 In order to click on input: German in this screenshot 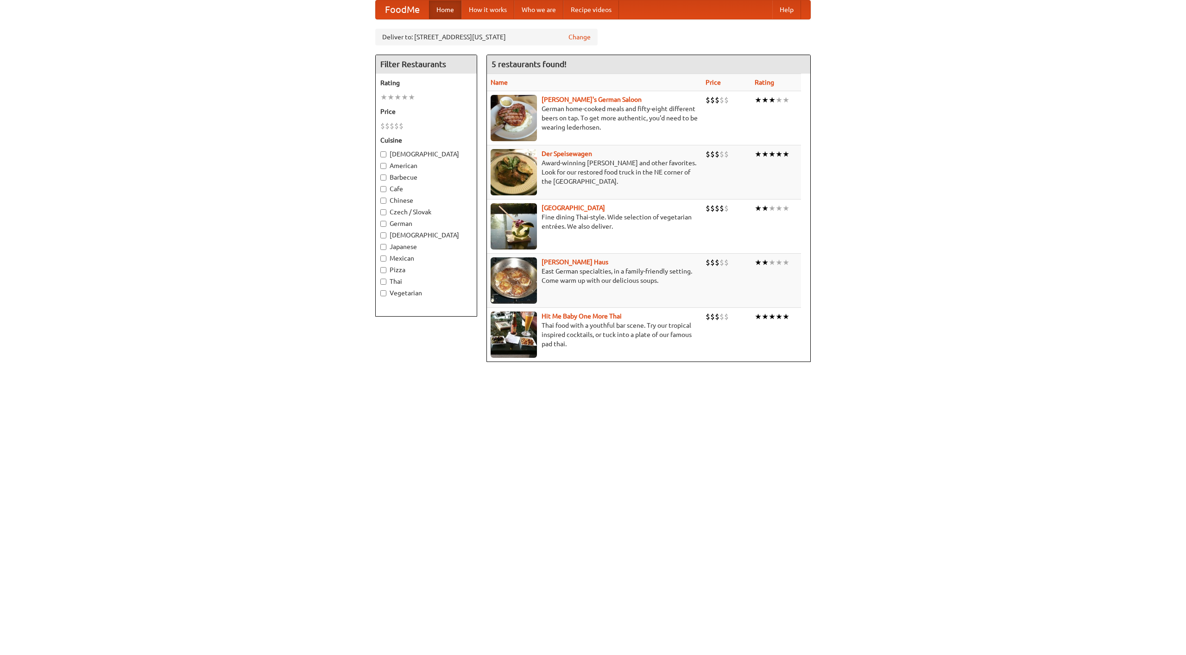, I will do `click(383, 224)`.